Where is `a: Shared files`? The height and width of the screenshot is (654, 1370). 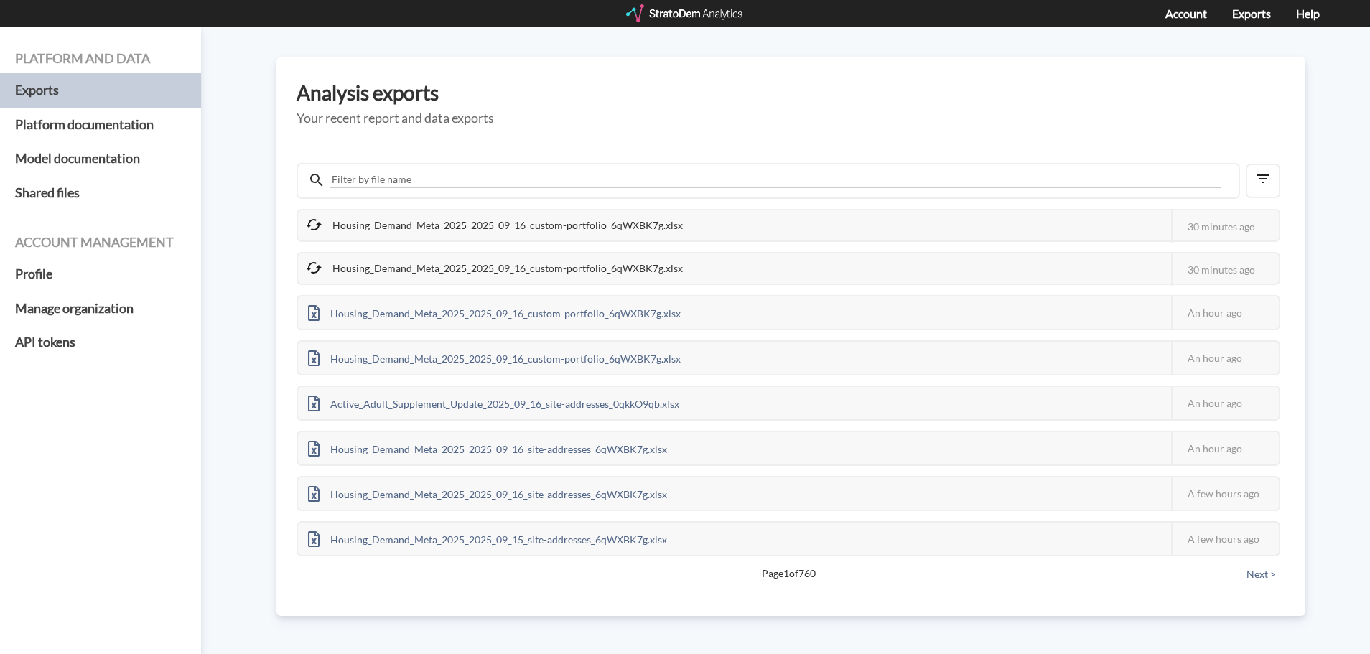 a: Shared files is located at coordinates (101, 193).